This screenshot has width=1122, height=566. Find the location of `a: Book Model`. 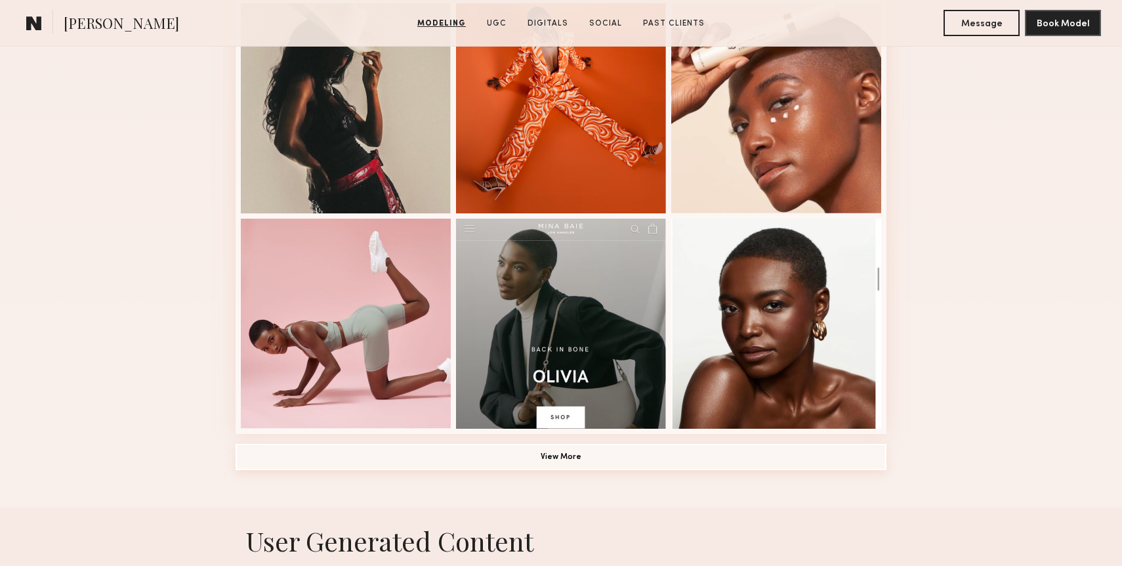

a: Book Model is located at coordinates (1063, 22).